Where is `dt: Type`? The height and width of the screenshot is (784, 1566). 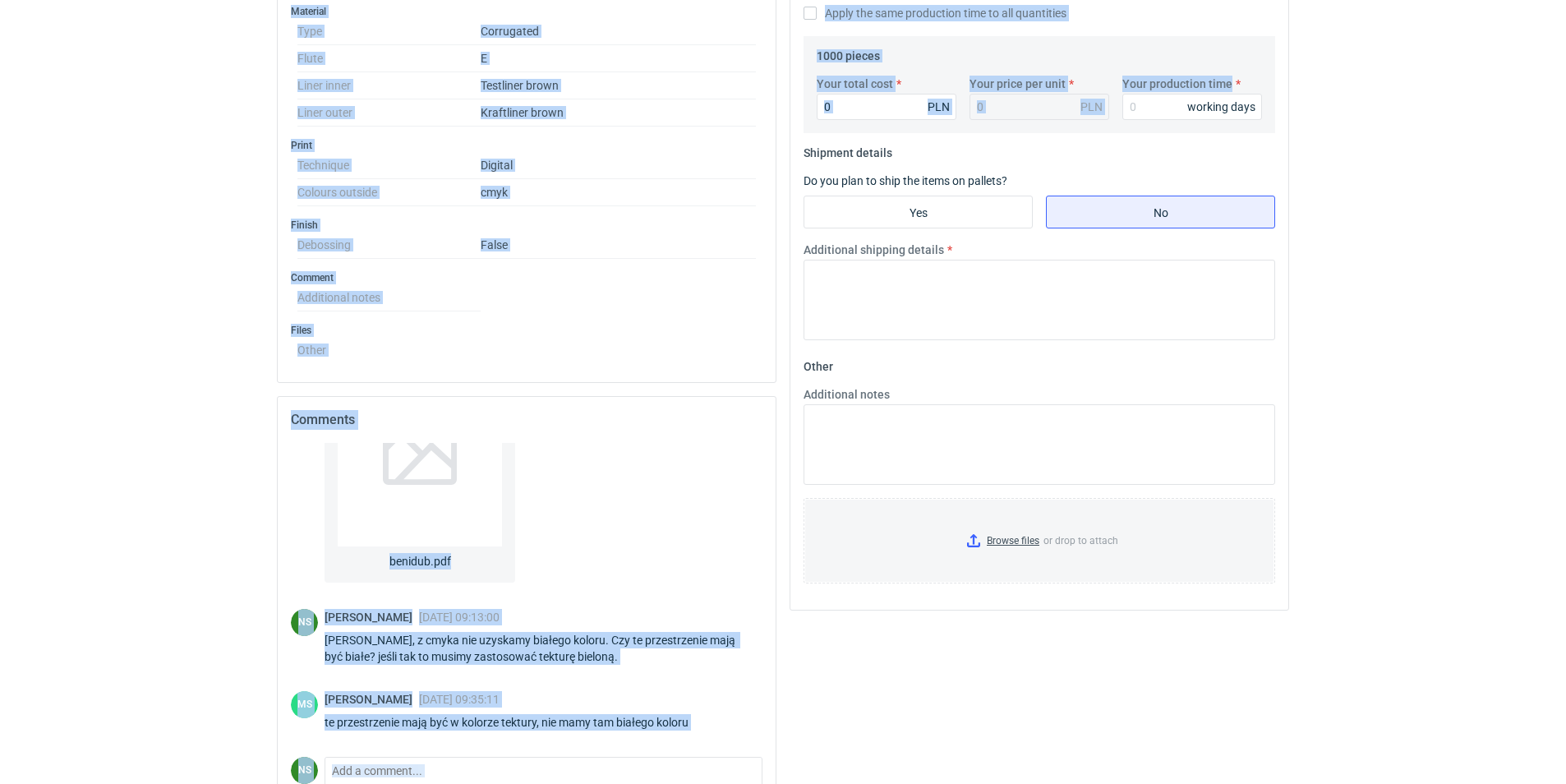 dt: Type is located at coordinates (389, 31).